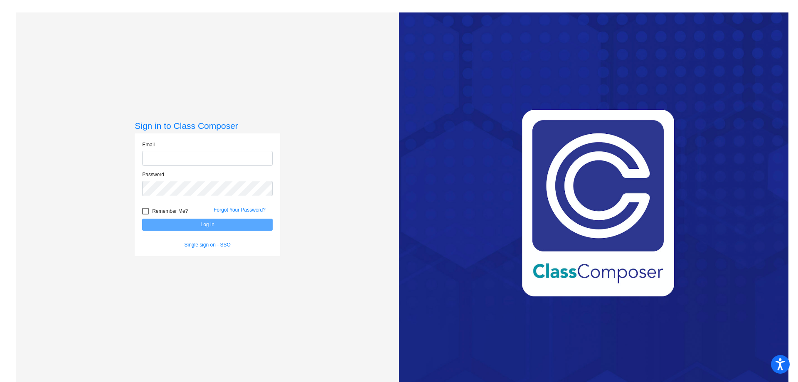  Describe the element at coordinates (239, 210) in the screenshot. I see `a: Forgot Your Password?` at that location.